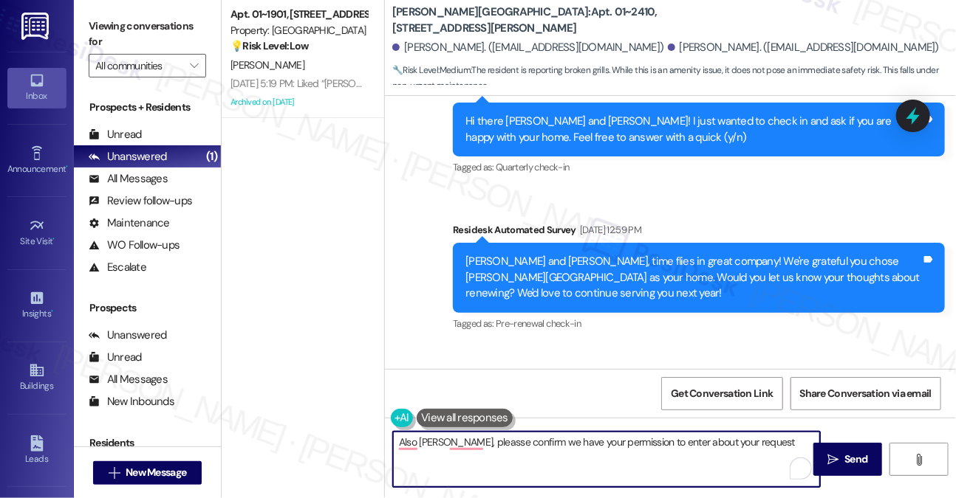 This screenshot has height=498, width=956. What do you see at coordinates (673, 78) in the screenshot?
I see `span: : The resident is reporting broken grills. While this is an amenity issue, it does not pose an im...` at bounding box center [673, 78].